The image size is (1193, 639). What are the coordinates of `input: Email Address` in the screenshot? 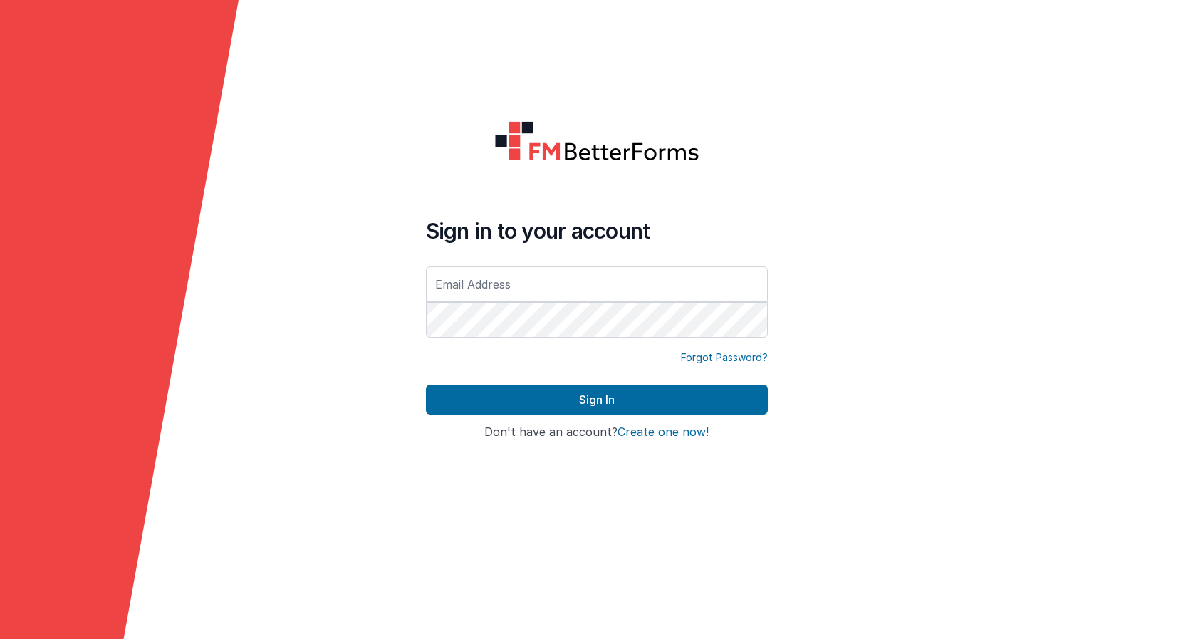 It's located at (597, 284).